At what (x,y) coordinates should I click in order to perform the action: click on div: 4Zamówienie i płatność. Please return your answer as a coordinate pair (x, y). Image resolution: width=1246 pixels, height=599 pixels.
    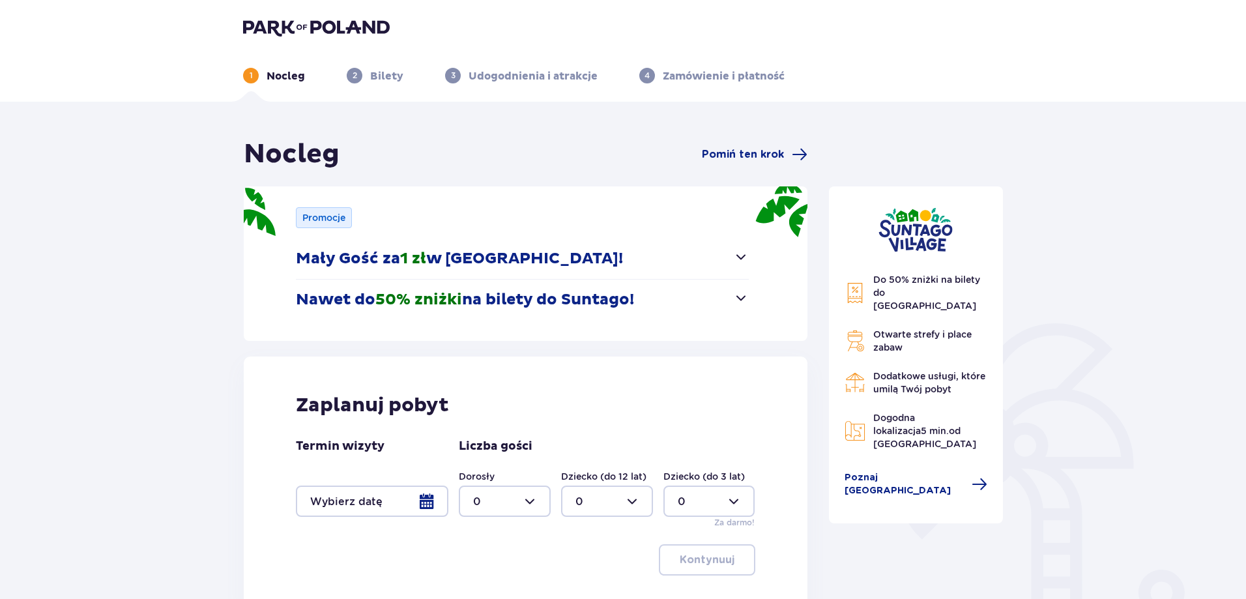
    Looking at the image, I should click on (712, 76).